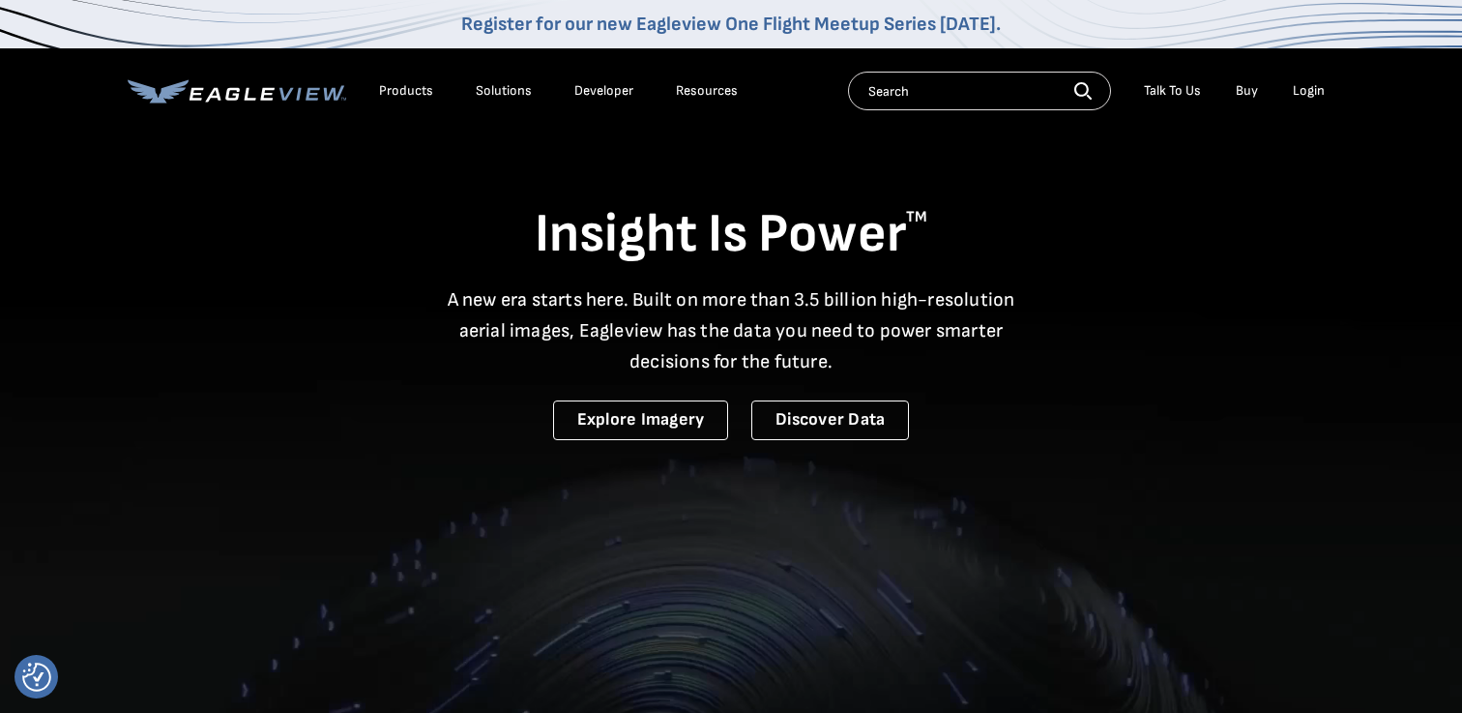 The height and width of the screenshot is (713, 1462). I want to click on a: Discover Data, so click(830, 420).